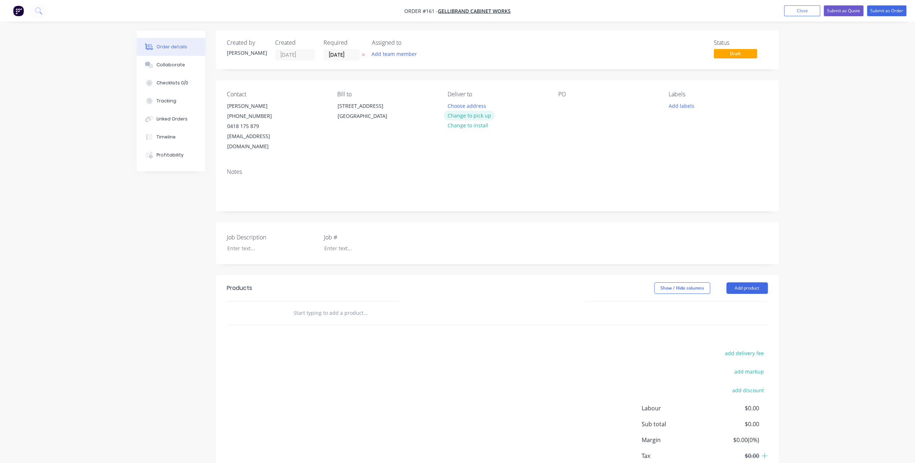 This screenshot has height=463, width=915. I want to click on span: Margin, so click(674, 440).